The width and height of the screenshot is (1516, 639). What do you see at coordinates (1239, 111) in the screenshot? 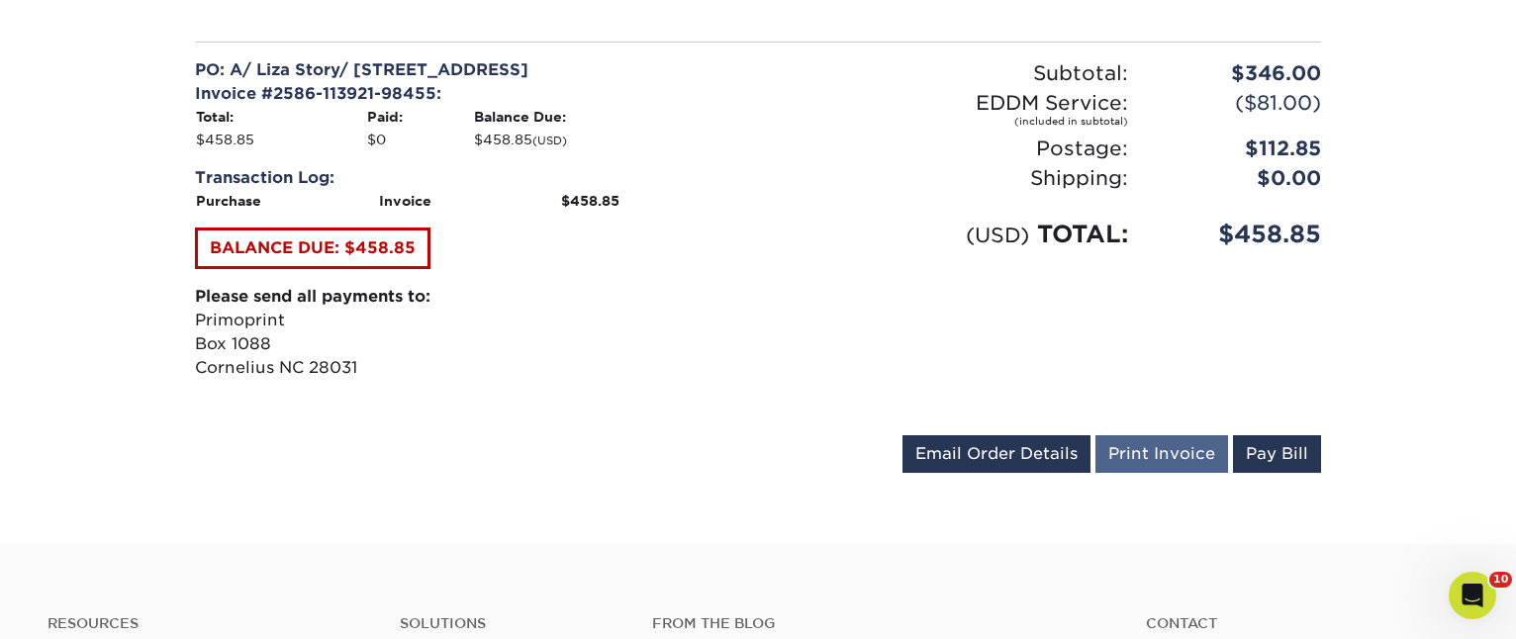
I see `div: ($81.00)` at bounding box center [1239, 111].